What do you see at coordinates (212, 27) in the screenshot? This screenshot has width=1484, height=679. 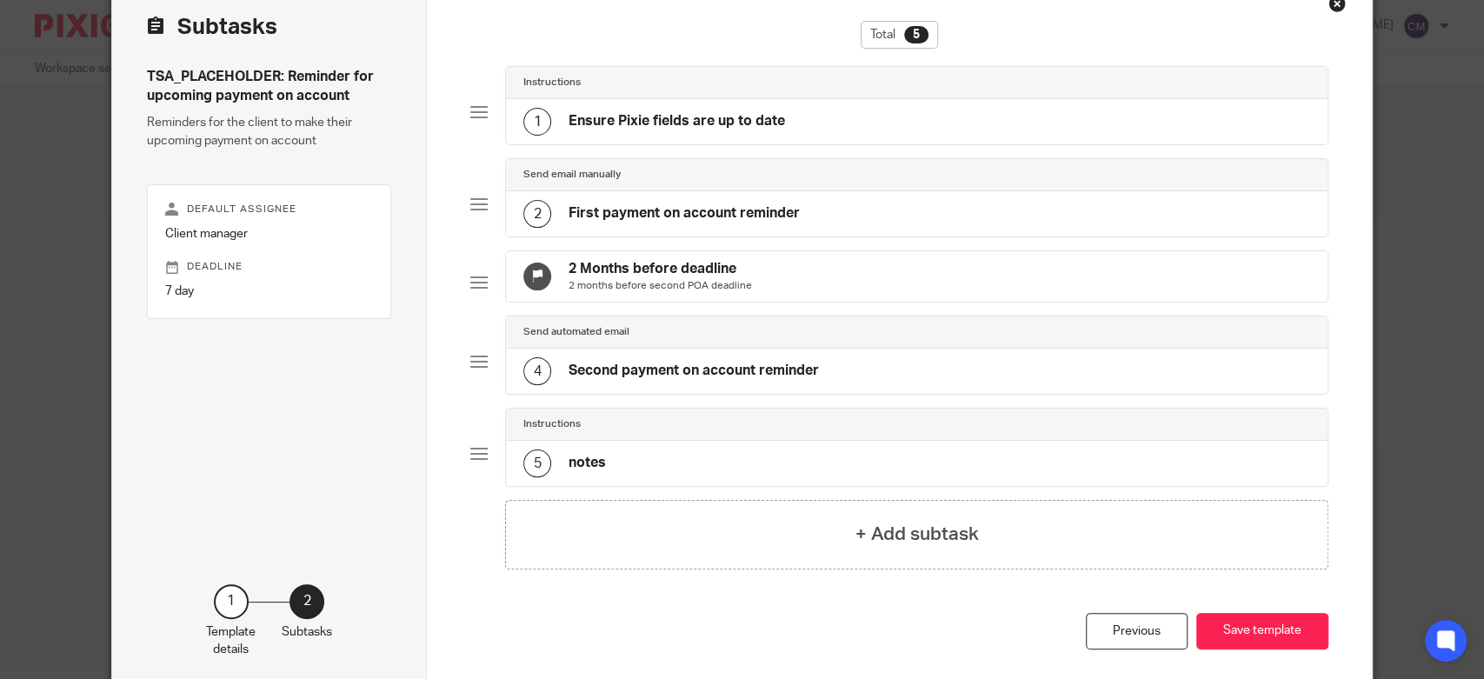 I see `h2: Subtasks` at bounding box center [212, 27].